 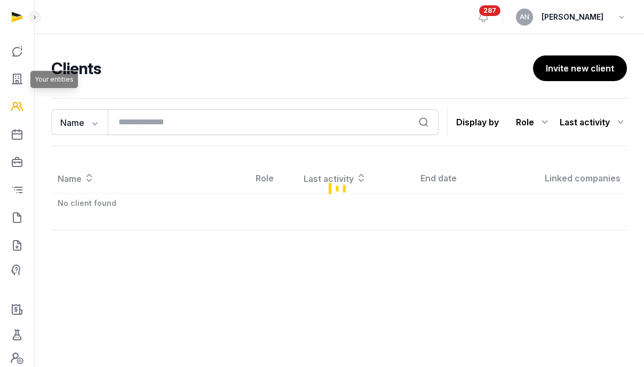 I want to click on div: Last activity, so click(x=593, y=122).